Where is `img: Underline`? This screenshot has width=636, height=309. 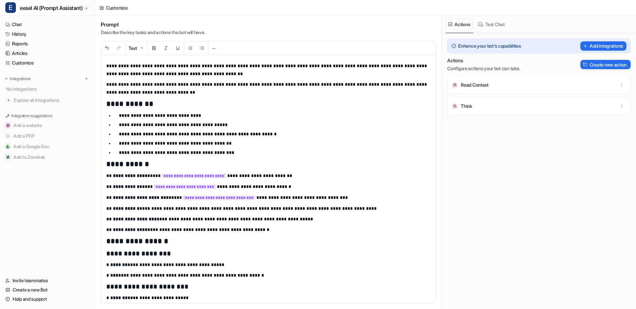 img: Underline is located at coordinates (178, 48).